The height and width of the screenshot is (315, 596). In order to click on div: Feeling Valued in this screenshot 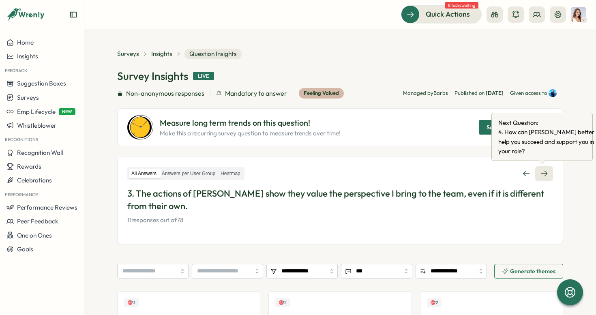, I will do `click(321, 93)`.